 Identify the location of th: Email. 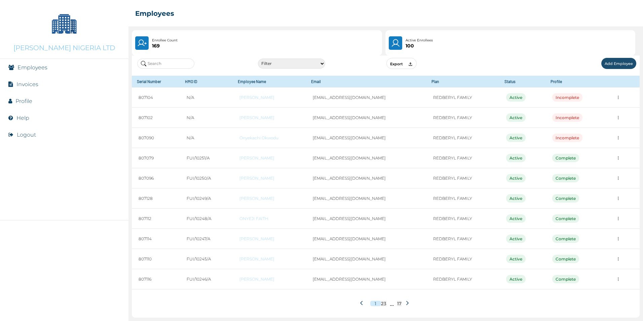
(366, 81).